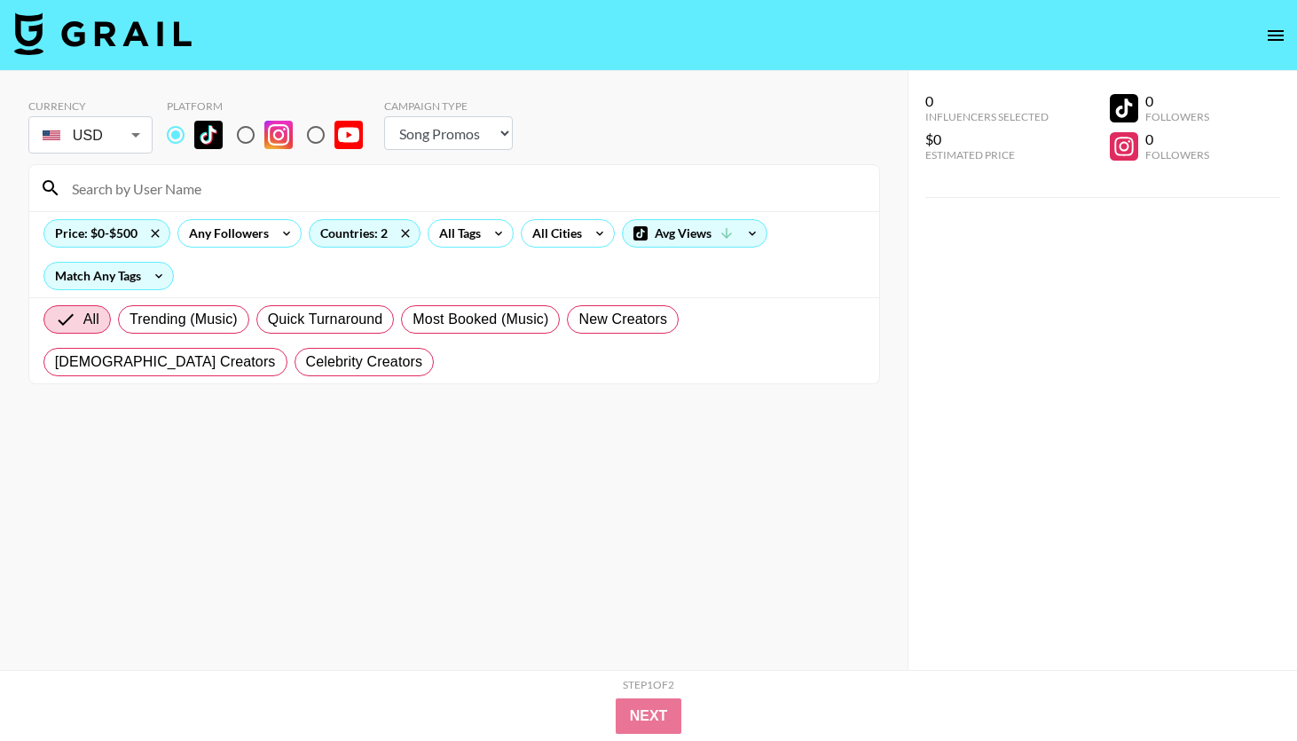 Image resolution: width=1297 pixels, height=741 pixels. I want to click on div: Price: $0-$500, so click(106, 233).